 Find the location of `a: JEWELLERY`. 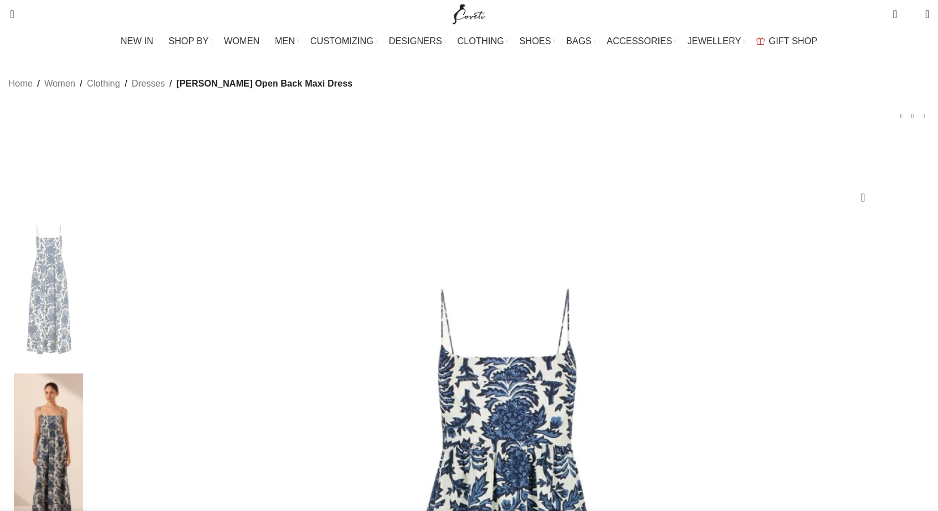

a: JEWELLERY is located at coordinates (716, 41).